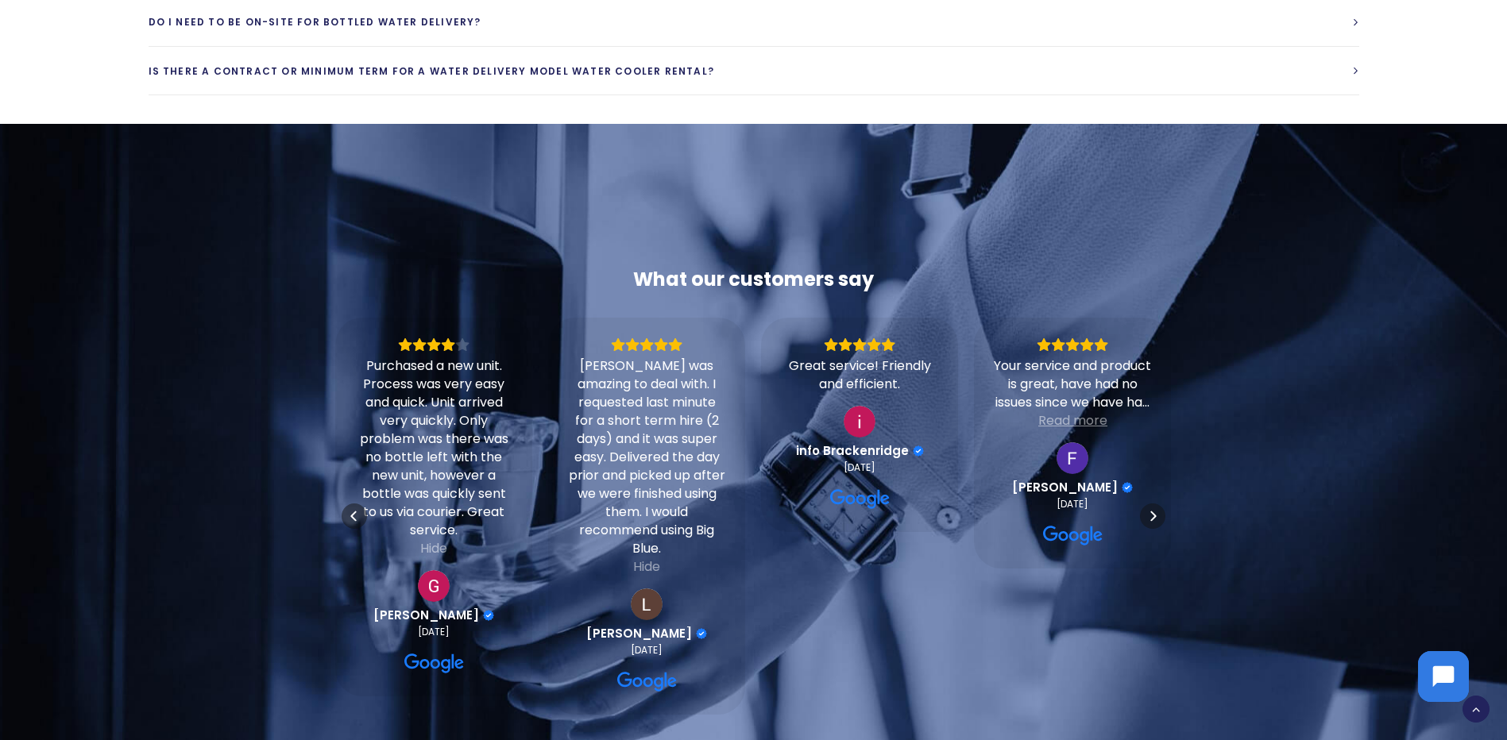 The height and width of the screenshot is (740, 1507). What do you see at coordinates (434, 616) in the screenshot?
I see `a: Review by Gillian Le Prou` at bounding box center [434, 616].